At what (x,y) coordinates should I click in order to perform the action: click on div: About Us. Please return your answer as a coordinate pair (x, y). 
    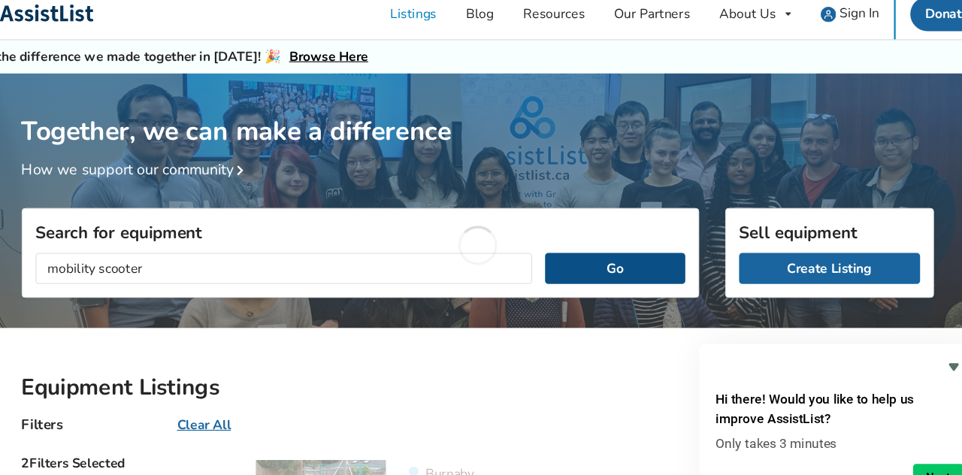
    Looking at the image, I should click on (730, 24).